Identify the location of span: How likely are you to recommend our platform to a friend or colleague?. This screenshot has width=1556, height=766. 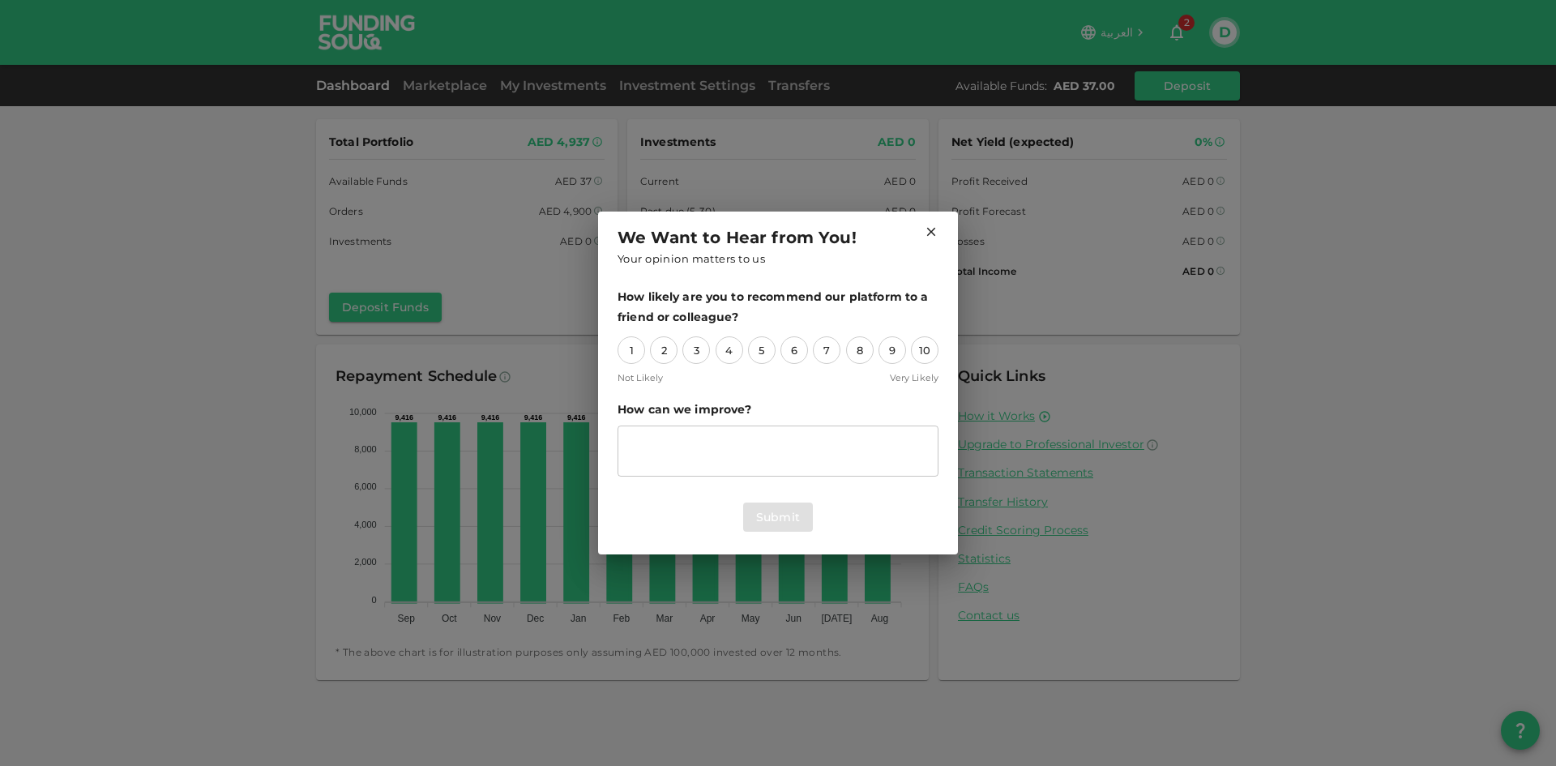
(778, 306).